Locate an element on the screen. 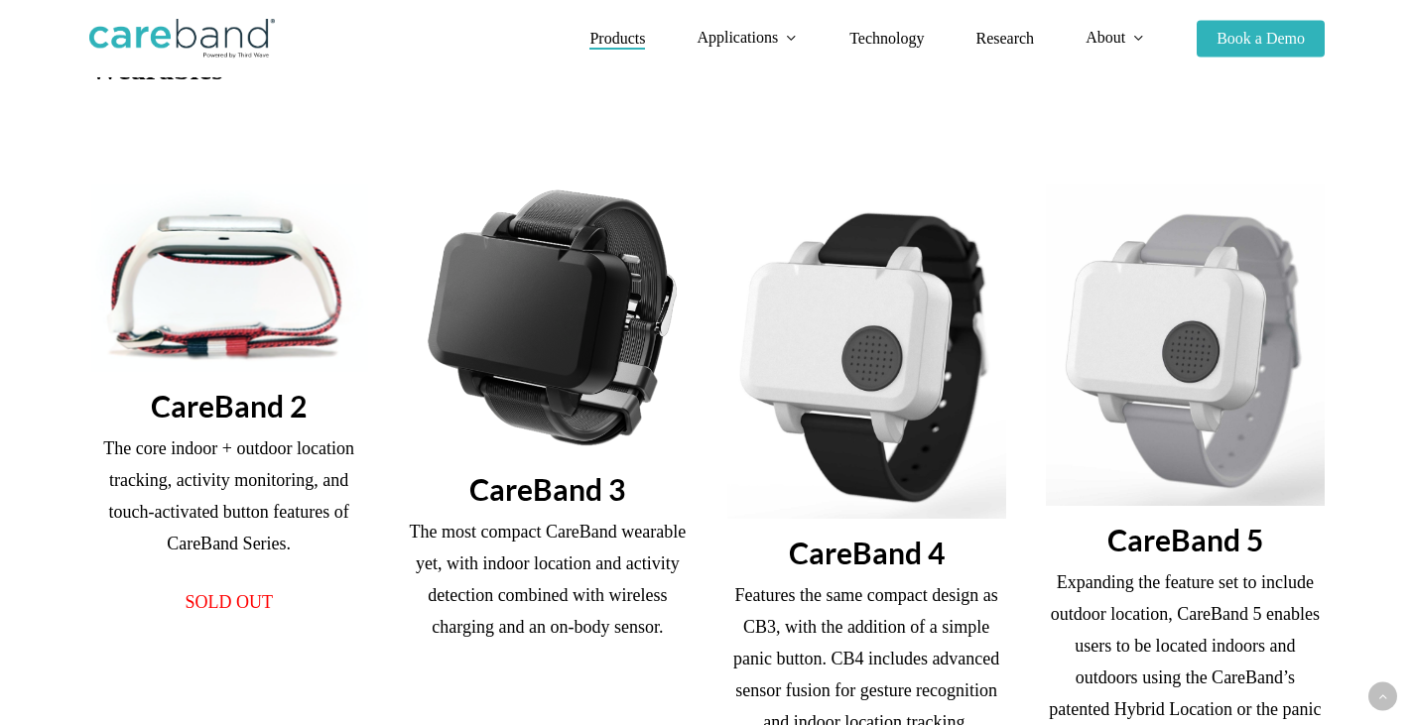 This screenshot has height=725, width=1414. span: Technology is located at coordinates (886, 38).